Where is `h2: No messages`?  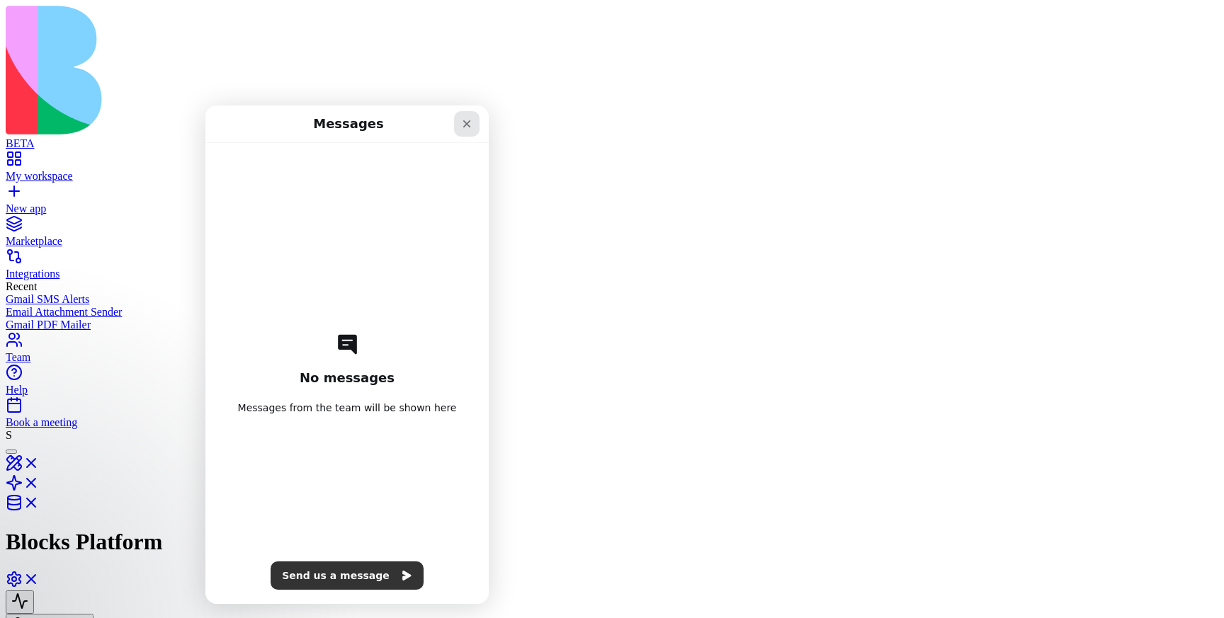 h2: No messages is located at coordinates (142, 273).